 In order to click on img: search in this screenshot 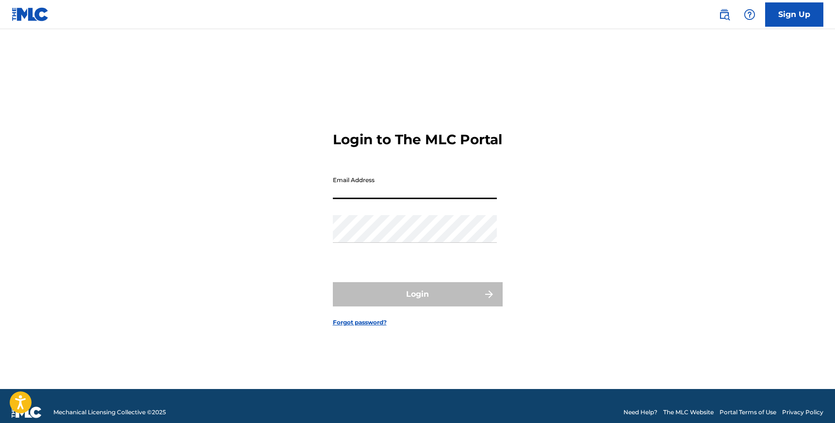, I will do `click(724, 15)`.